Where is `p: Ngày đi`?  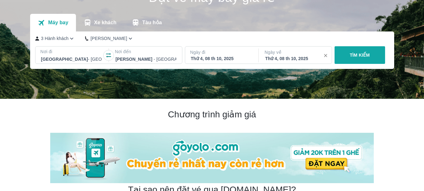
p: Ngày đi is located at coordinates (221, 52).